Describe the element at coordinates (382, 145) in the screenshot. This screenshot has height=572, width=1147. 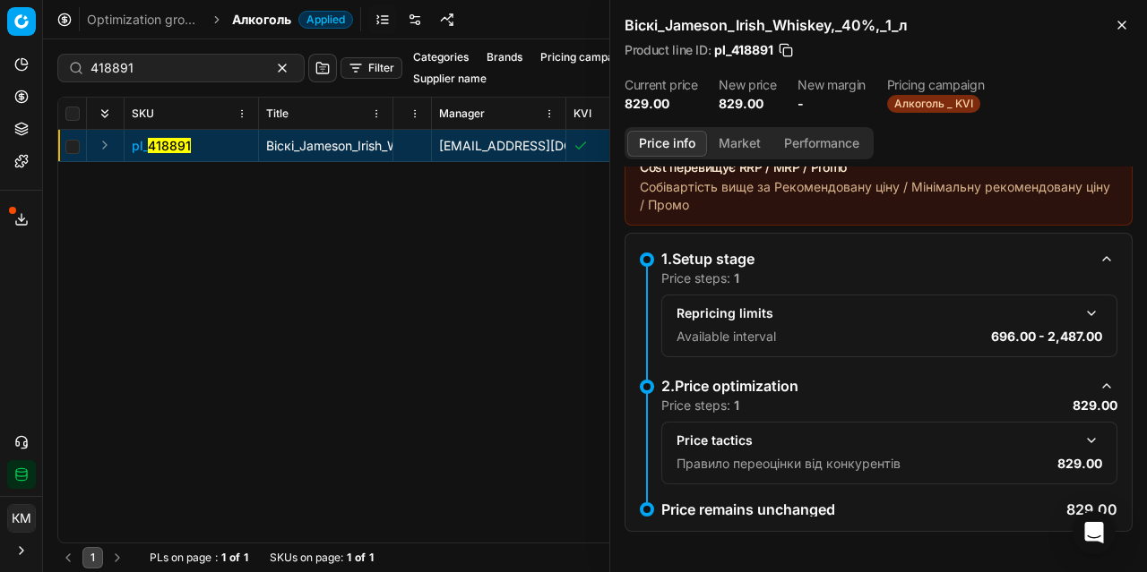
I see `span: Віскі_Jameson_Irish_Whiskey,_40%,_1_л` at that location.